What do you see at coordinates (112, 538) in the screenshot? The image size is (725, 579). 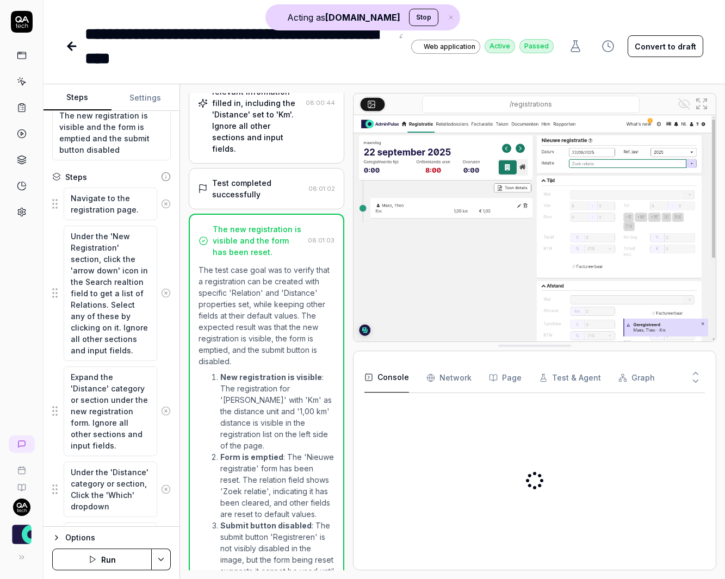 I see `button: Options` at bounding box center [112, 538].